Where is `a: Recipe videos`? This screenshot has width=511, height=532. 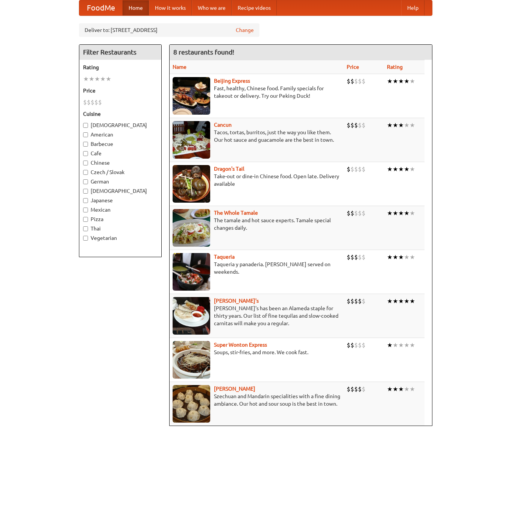
a: Recipe videos is located at coordinates (254, 8).